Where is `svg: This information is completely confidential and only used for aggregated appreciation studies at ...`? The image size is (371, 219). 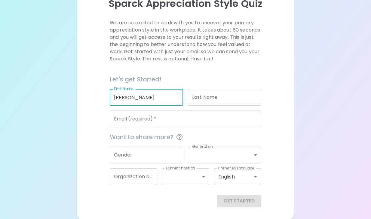
svg: This information is completely confidential and only used for aggregated appreciation studies at ... is located at coordinates (179, 137).